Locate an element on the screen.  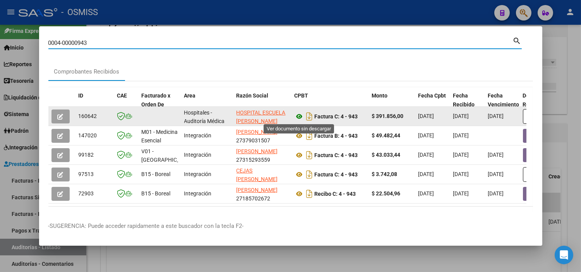
datatable-header-cell: Razón Social is located at coordinates (262, 104).